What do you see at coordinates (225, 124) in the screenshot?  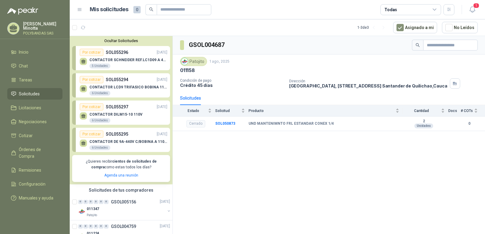 I see `b: SOL050873` at bounding box center [225, 124].